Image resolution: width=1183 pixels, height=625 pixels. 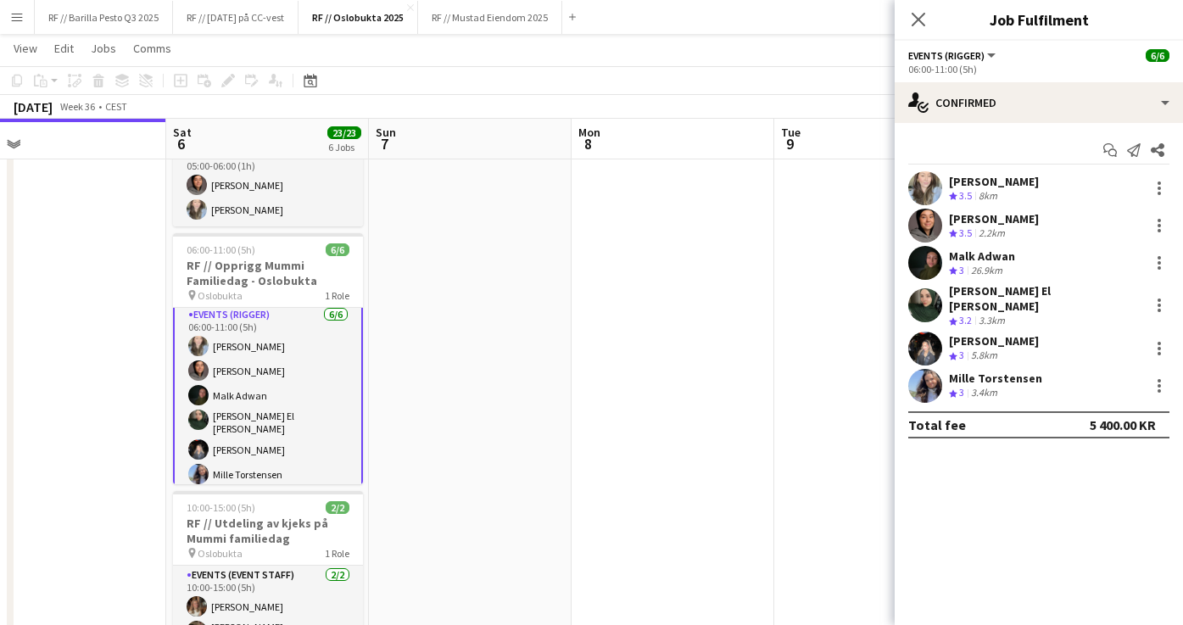 I want to click on app-job-card: 06:00-11:00 (5h)6/6RF // Opprigg Mummi Familiedag - Oslobukta Oslobukta1 RoleEvents (Rigger)6/606..., so click(x=268, y=359).